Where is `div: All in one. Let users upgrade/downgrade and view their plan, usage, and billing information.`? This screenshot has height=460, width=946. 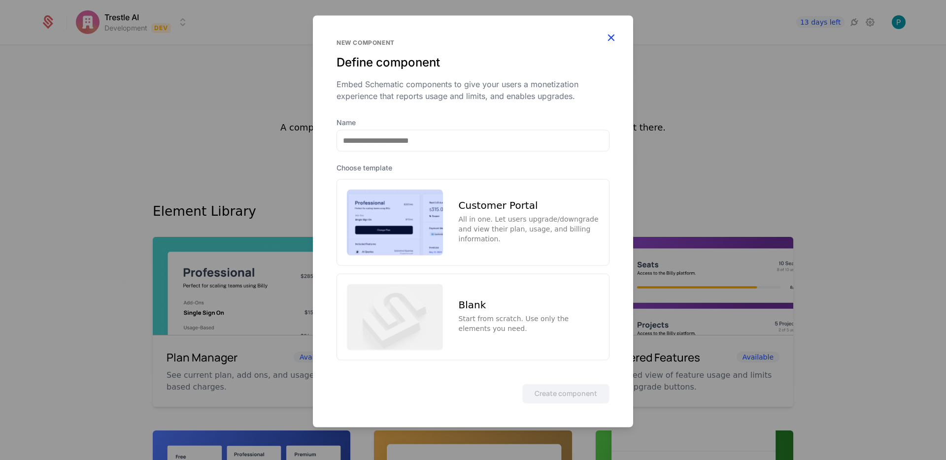 div: All in one. Let users upgrade/downgrade and view their plan, usage, and billing information. is located at coordinates (529, 229).